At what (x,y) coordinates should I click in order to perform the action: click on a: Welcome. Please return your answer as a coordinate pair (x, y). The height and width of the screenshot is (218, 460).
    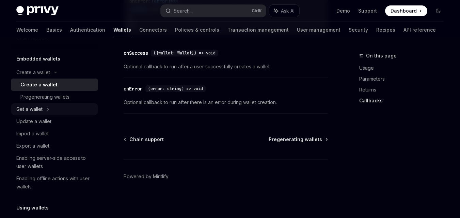
    Looking at the image, I should click on (27, 30).